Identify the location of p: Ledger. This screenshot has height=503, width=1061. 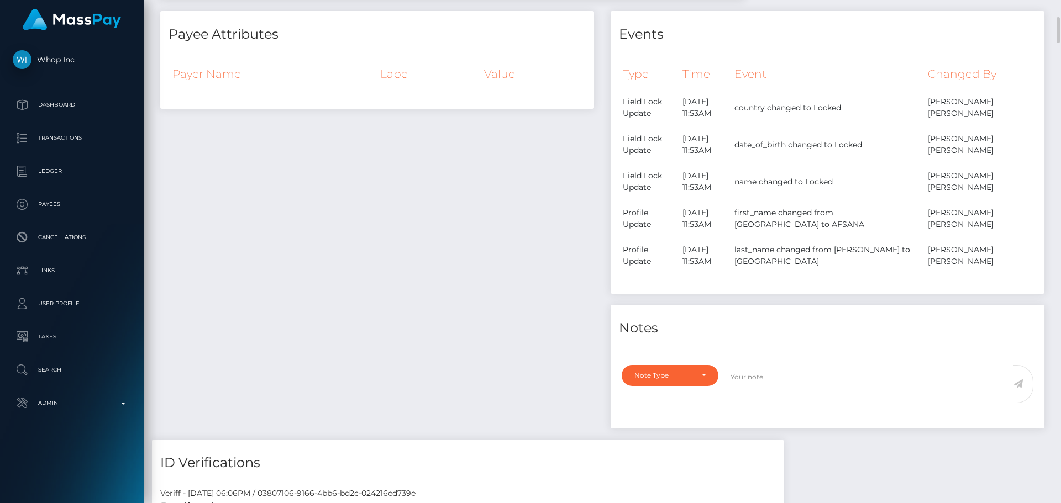
(72, 171).